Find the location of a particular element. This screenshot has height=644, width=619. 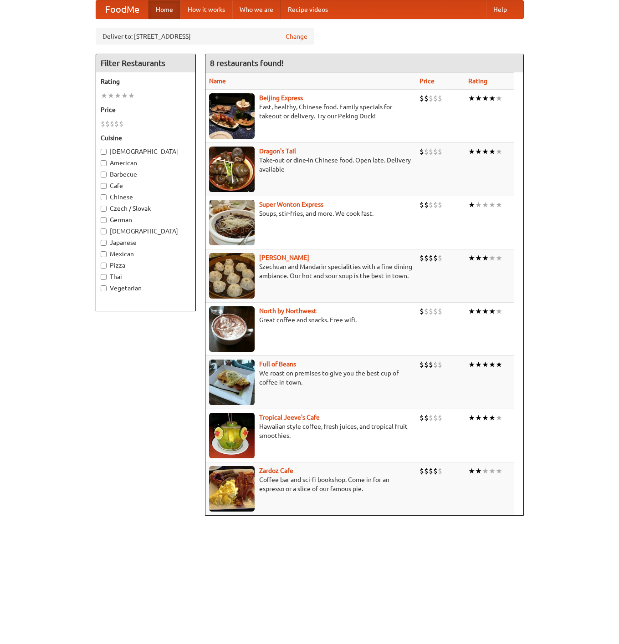

a: Beijing Express is located at coordinates (281, 98).